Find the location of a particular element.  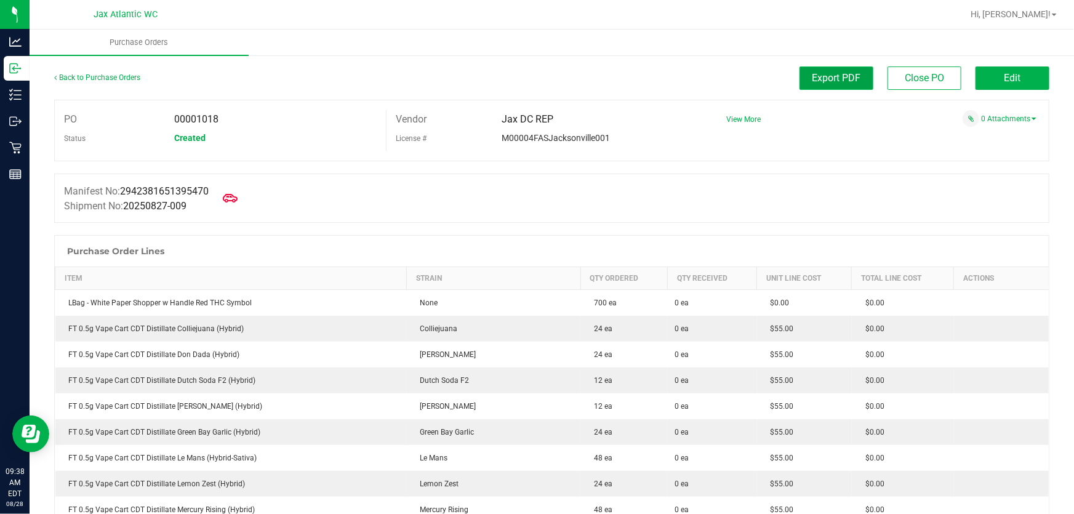

label: Vendor is located at coordinates (411, 119).